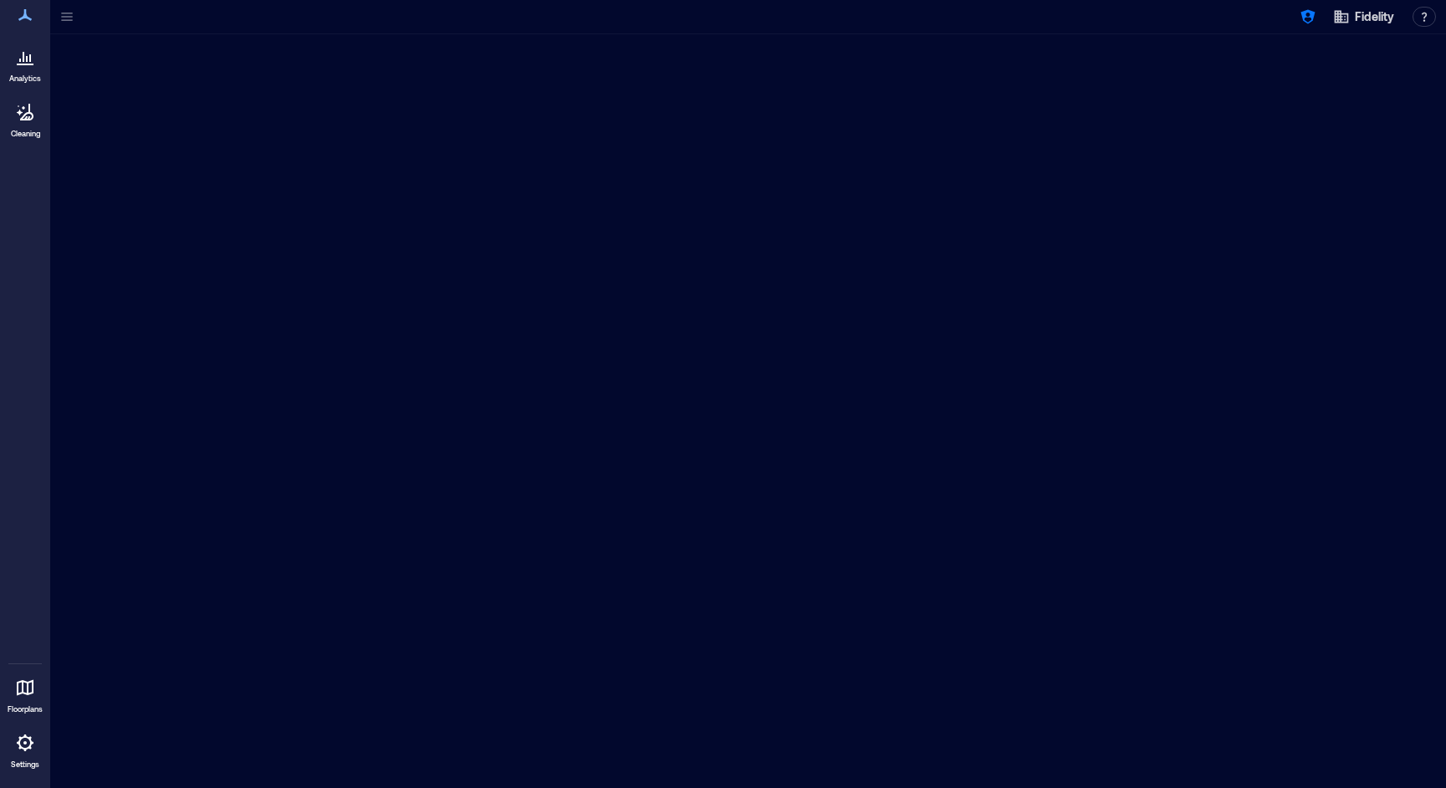 The height and width of the screenshot is (788, 1446). Describe the element at coordinates (25, 709) in the screenshot. I see `p: Floorplans` at that location.